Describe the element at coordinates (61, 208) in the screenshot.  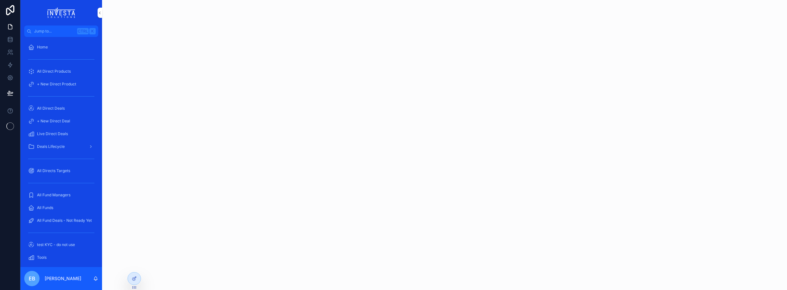
I see `a: All Funds` at that location.